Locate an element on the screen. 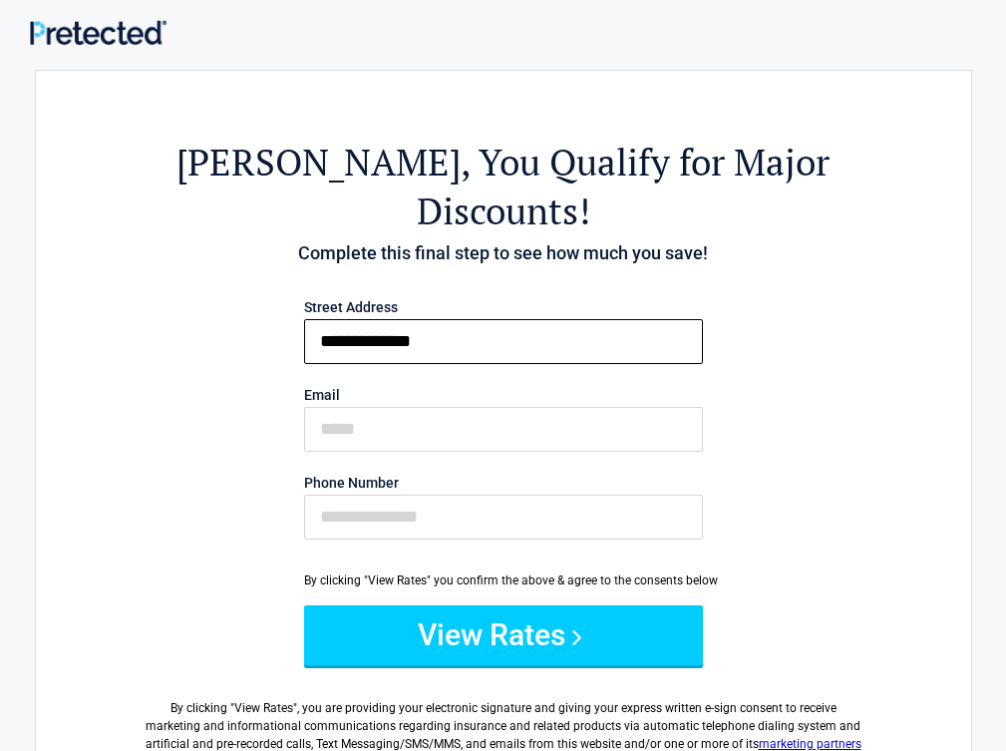 This screenshot has height=751, width=1006. span: View Rates is located at coordinates (263, 708).